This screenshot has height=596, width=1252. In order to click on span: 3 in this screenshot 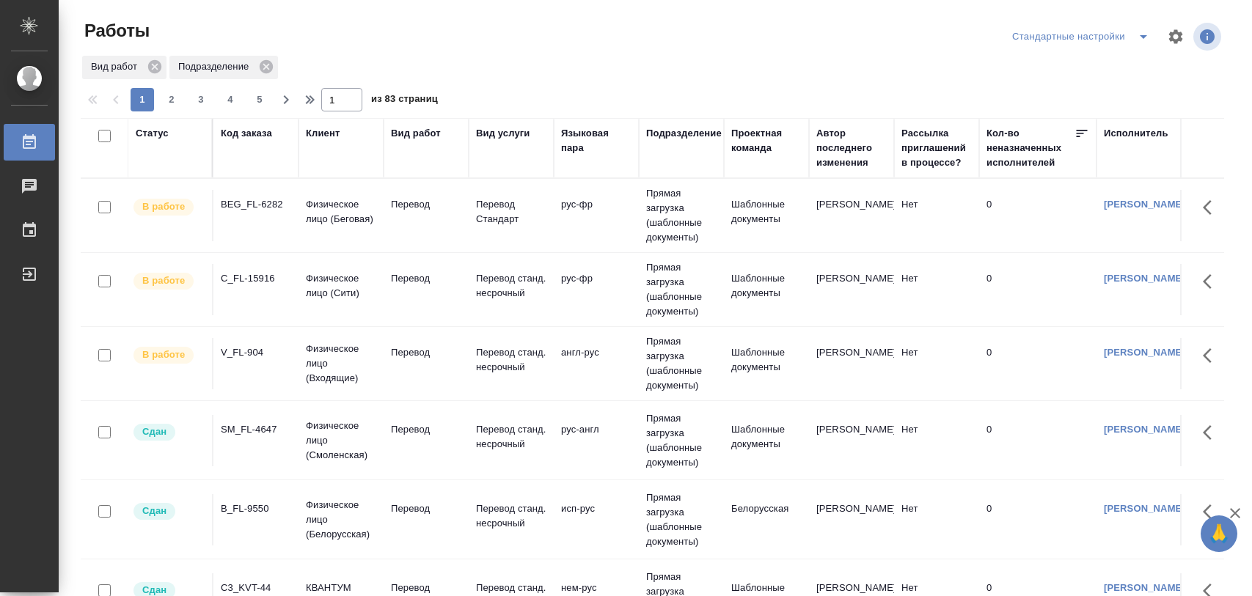, I will do `click(201, 100)`.